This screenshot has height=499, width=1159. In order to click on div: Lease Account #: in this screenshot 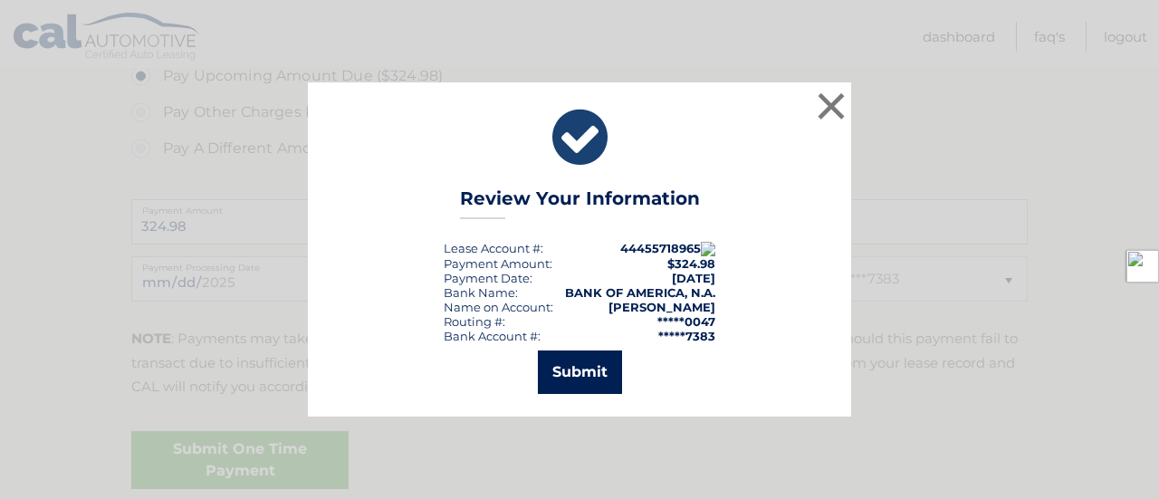, I will do `click(493, 249)`.